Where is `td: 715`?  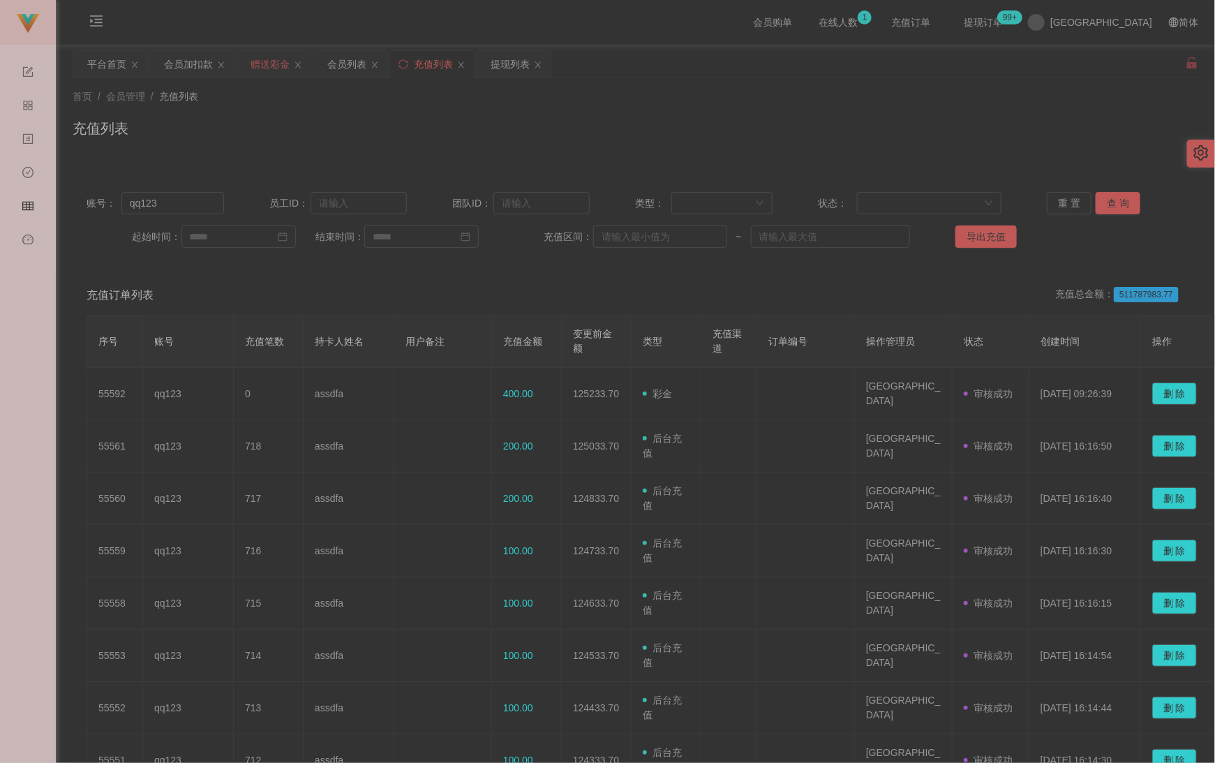
td: 715 is located at coordinates (269, 603).